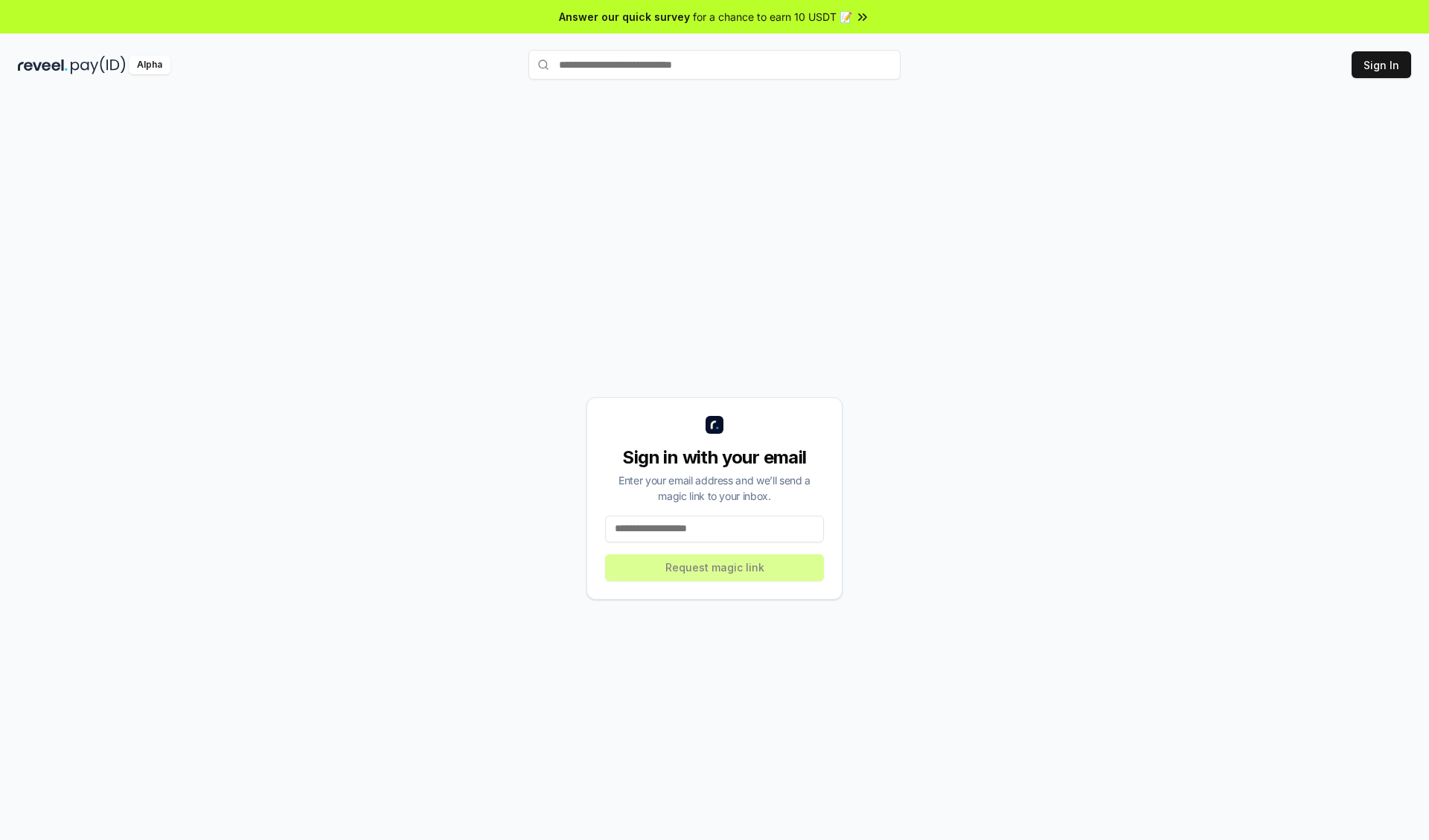 The height and width of the screenshot is (840, 1429). What do you see at coordinates (150, 64) in the screenshot?
I see `div: Alpha` at bounding box center [150, 64].